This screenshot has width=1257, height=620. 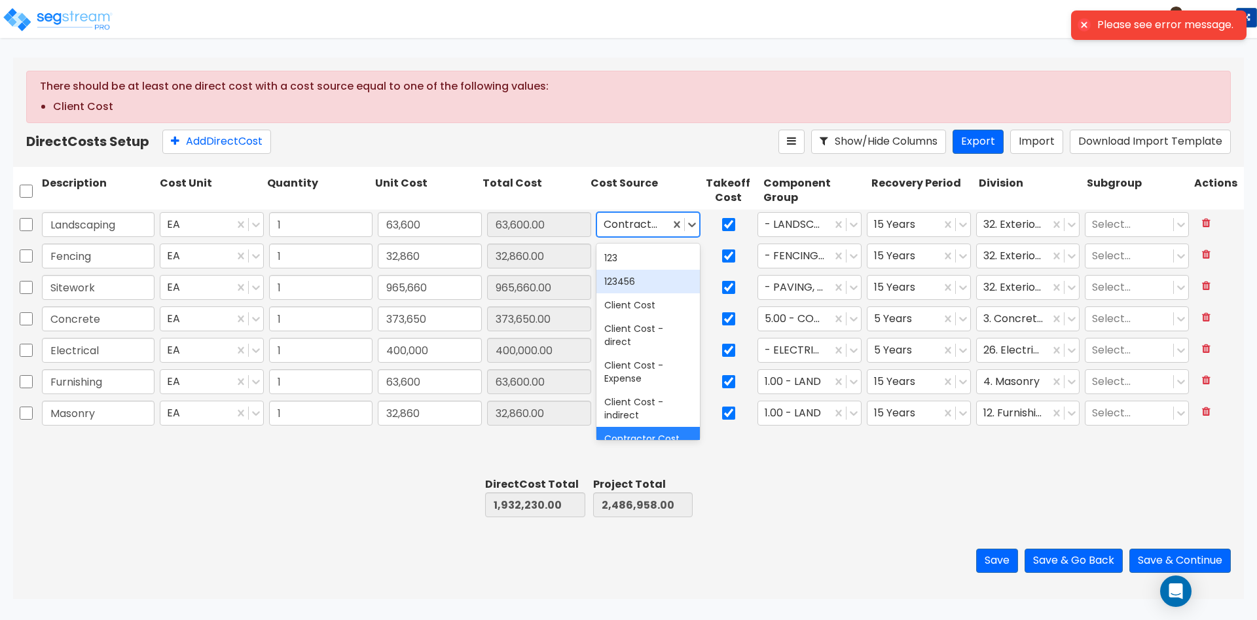 What do you see at coordinates (1036, 141) in the screenshot?
I see `button: Import` at bounding box center [1036, 141].